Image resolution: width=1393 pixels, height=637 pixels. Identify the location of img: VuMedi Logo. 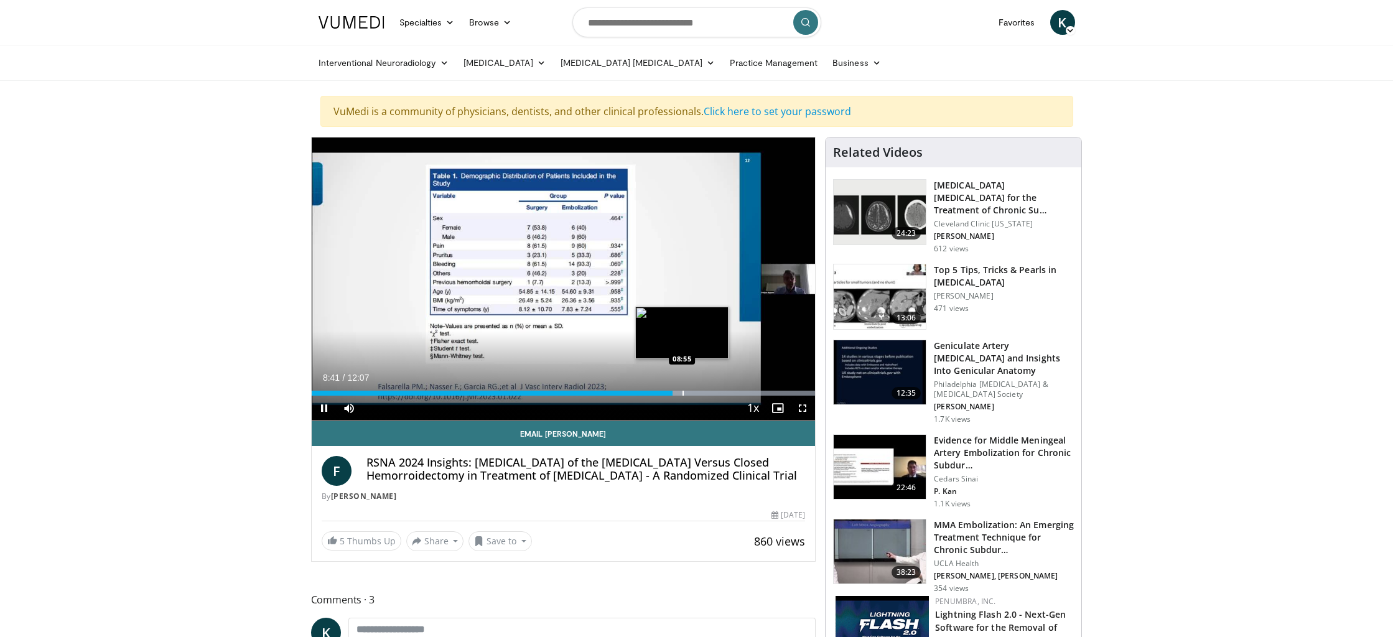
(352, 22).